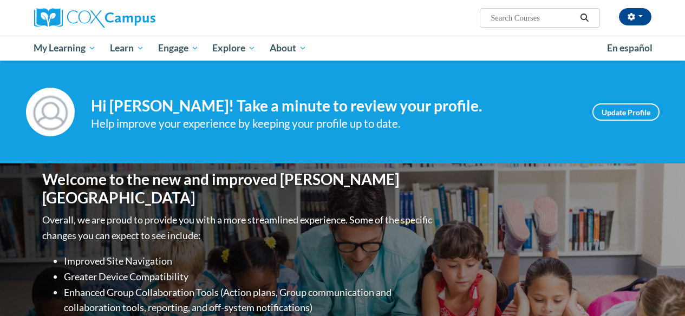 The width and height of the screenshot is (685, 316). What do you see at coordinates (132, 18) in the screenshot?
I see `a: Cox Campus` at bounding box center [132, 18].